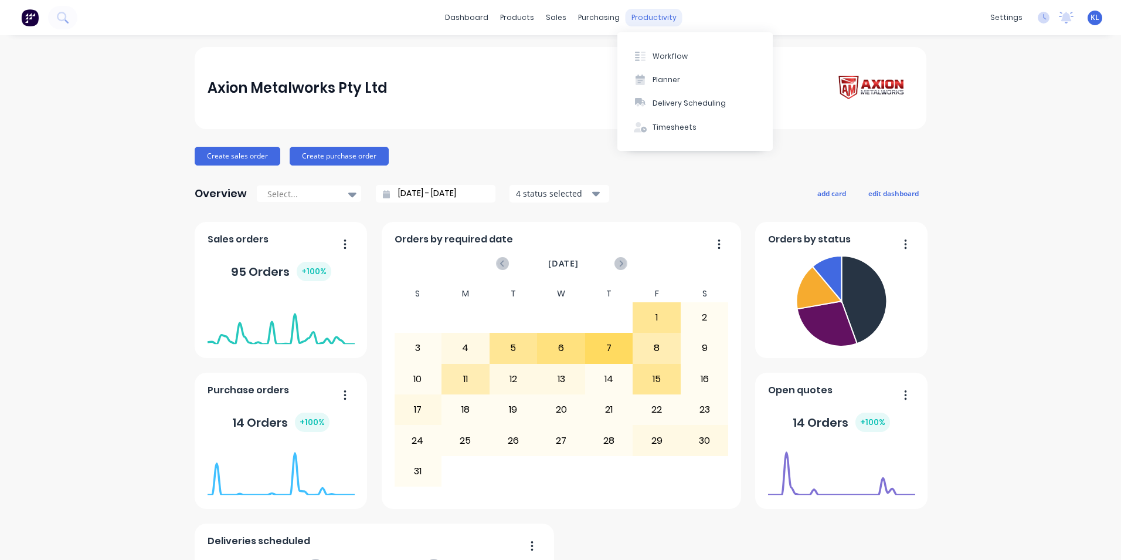 Image resolution: width=1121 pixels, height=560 pixels. What do you see at coordinates (517, 18) in the screenshot?
I see `div: products` at bounding box center [517, 18].